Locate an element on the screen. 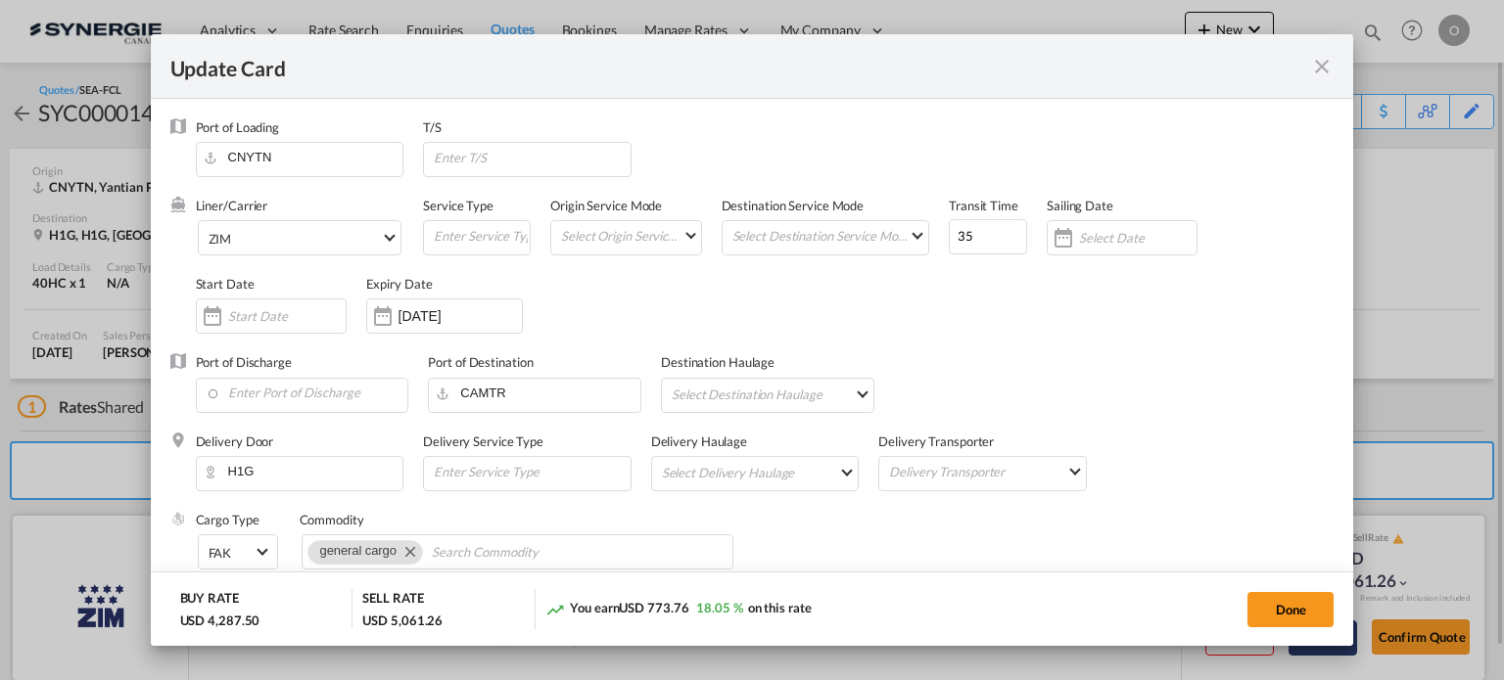  label: Start Date is located at coordinates (225, 284).